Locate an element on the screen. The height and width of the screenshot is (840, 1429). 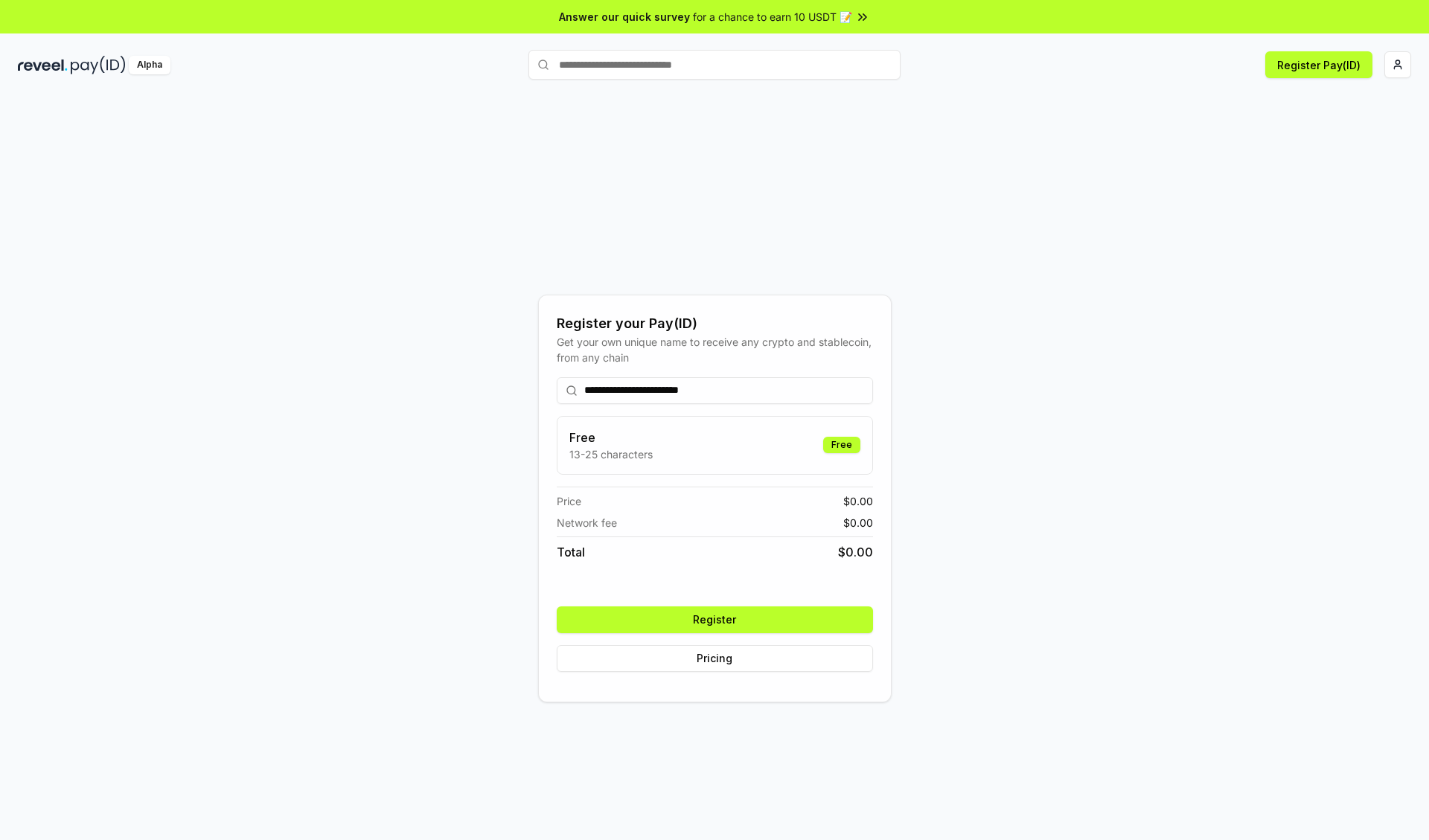
img: pay_id is located at coordinates (98, 64).